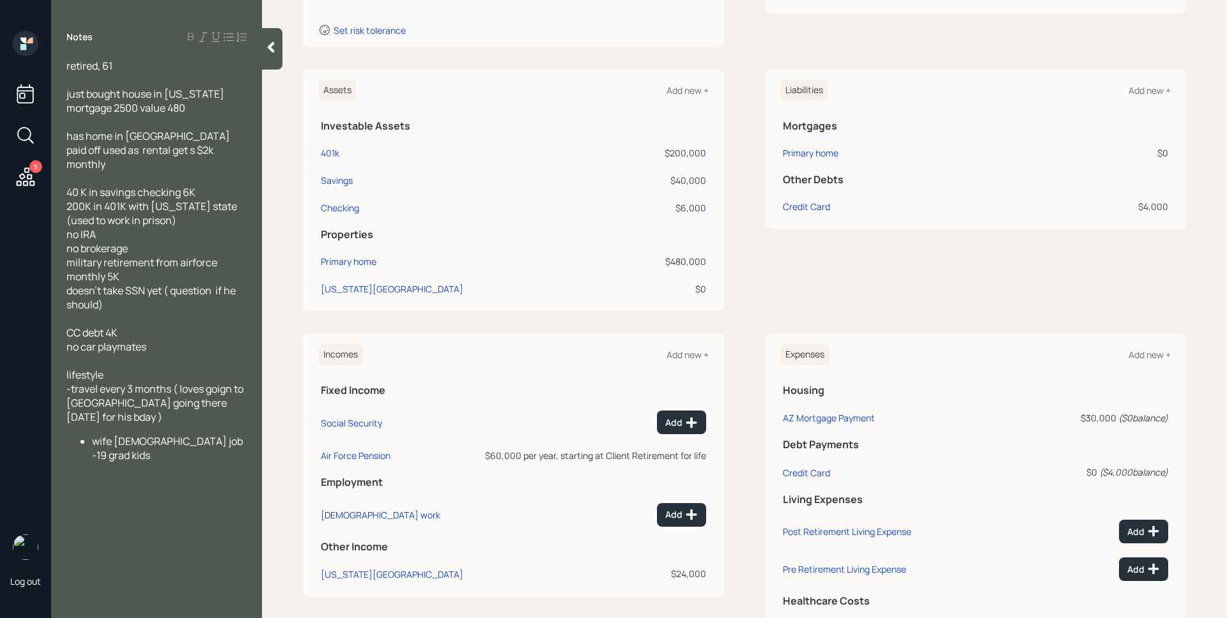  I want to click on div: Pre Retirement Living Expense, so click(844, 569).